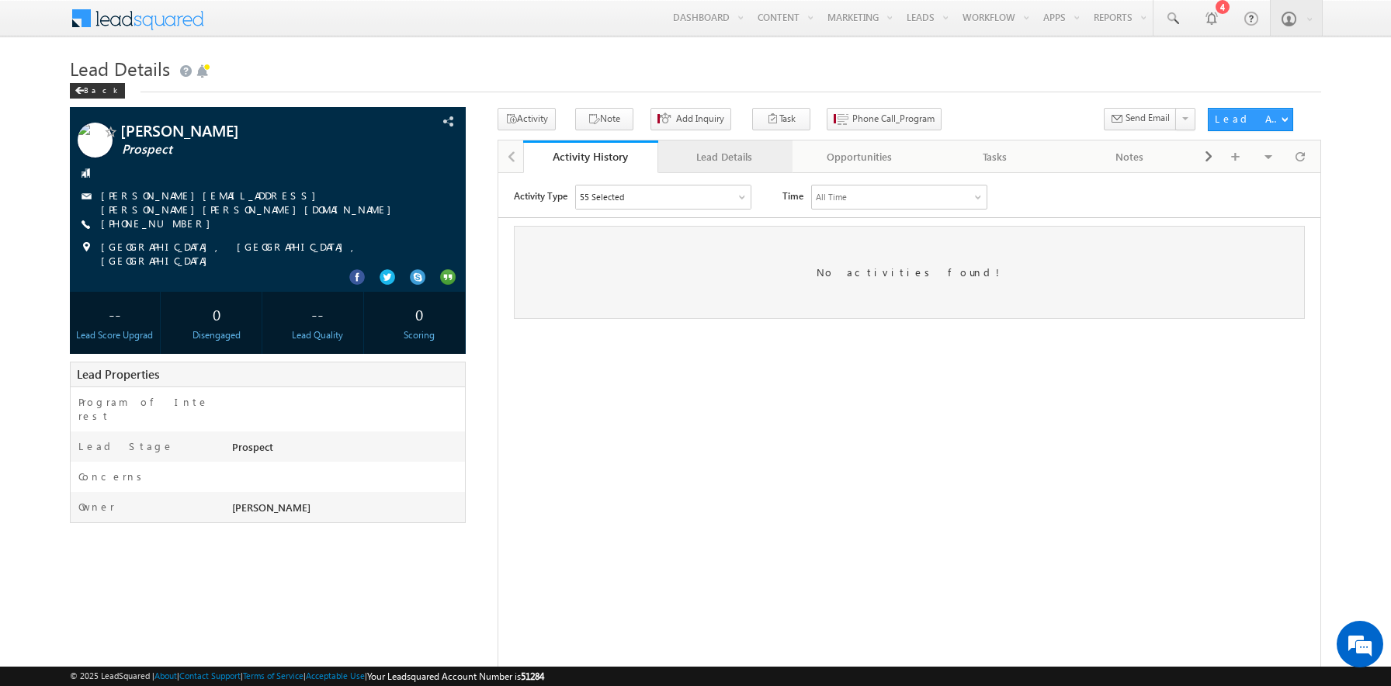 The width and height of the screenshot is (1391, 686). Describe the element at coordinates (526, 119) in the screenshot. I see `button: Activity` at that location.